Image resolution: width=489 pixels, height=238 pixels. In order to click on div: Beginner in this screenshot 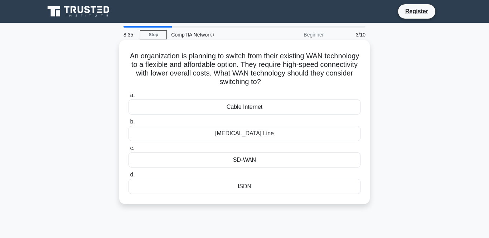, I will do `click(296, 35)`.